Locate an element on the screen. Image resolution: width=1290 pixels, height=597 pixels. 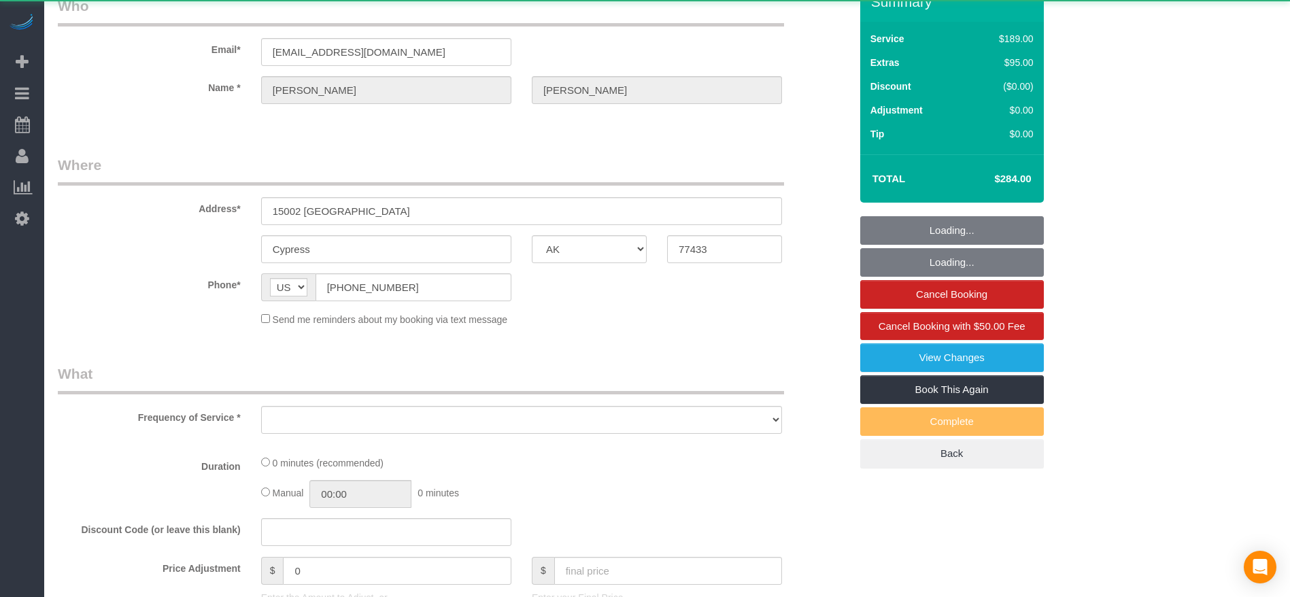
div: ($0.00) is located at coordinates (1002, 86).